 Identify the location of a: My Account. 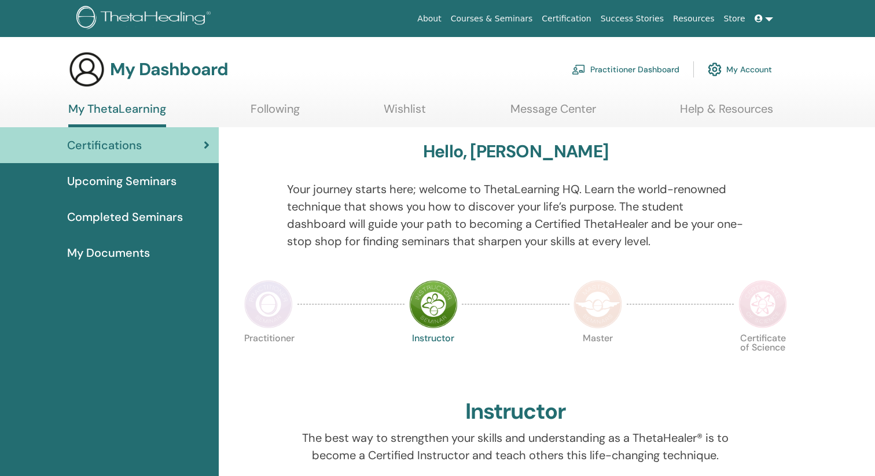
(739, 69).